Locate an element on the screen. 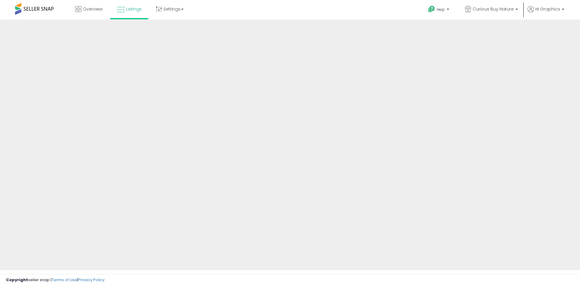  a: Help is located at coordinates (440, 10).